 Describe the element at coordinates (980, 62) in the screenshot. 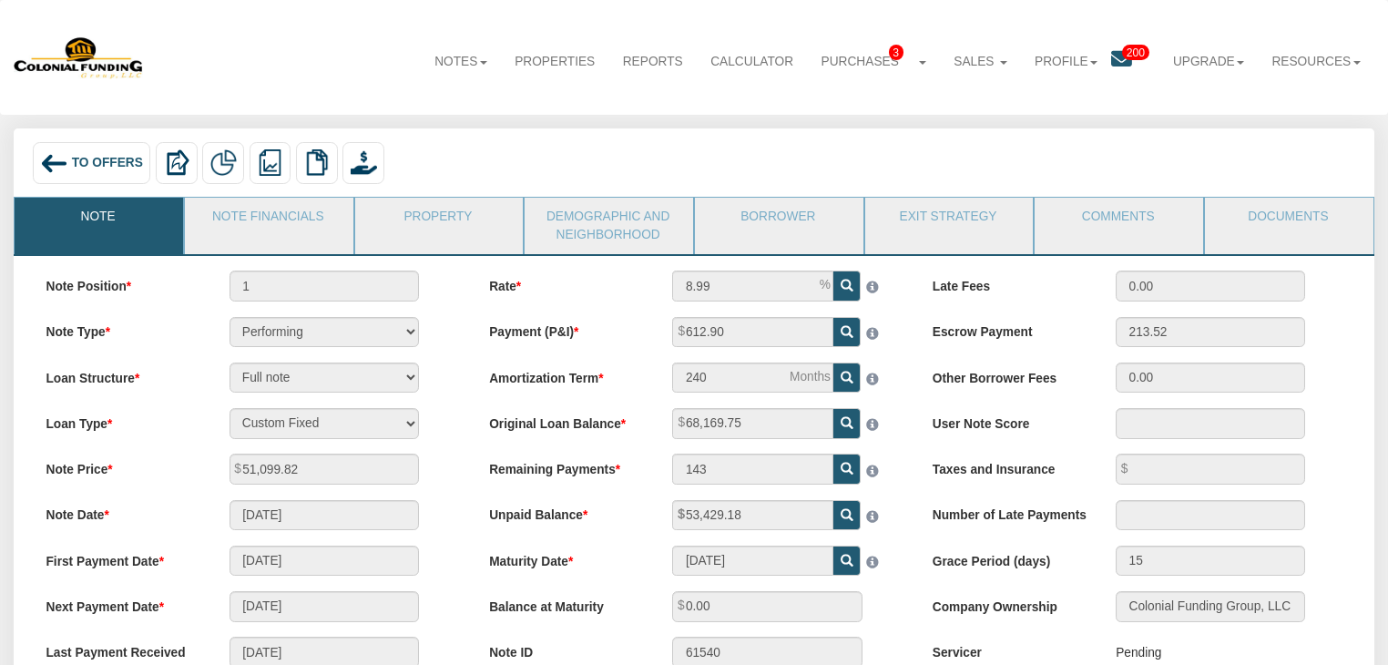

I see `a: Sales` at that location.